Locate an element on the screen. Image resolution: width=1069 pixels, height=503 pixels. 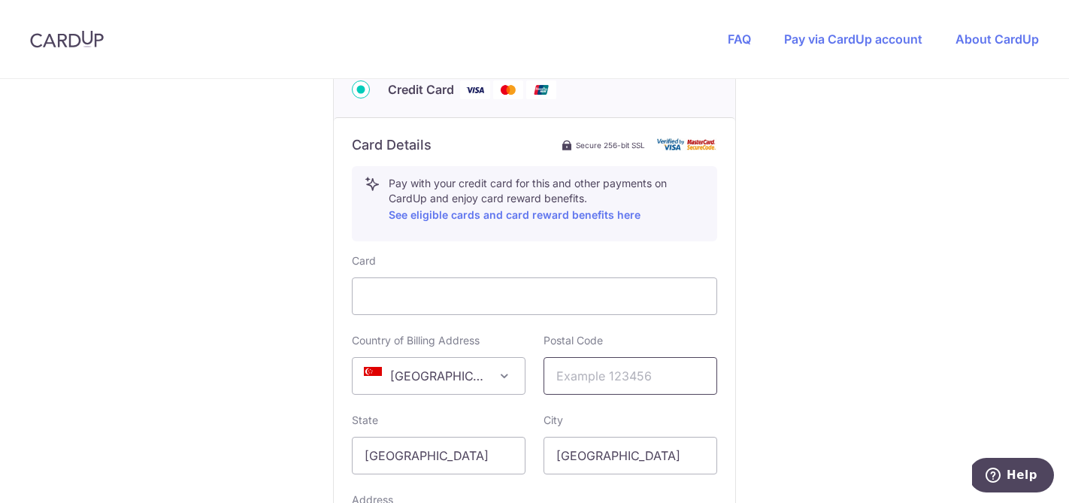
label: City is located at coordinates (553, 420).